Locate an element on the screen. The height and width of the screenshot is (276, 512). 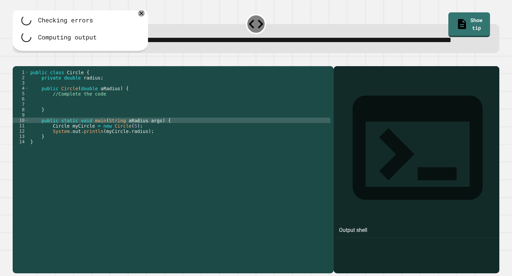
div: 4 is located at coordinates (21, 88).